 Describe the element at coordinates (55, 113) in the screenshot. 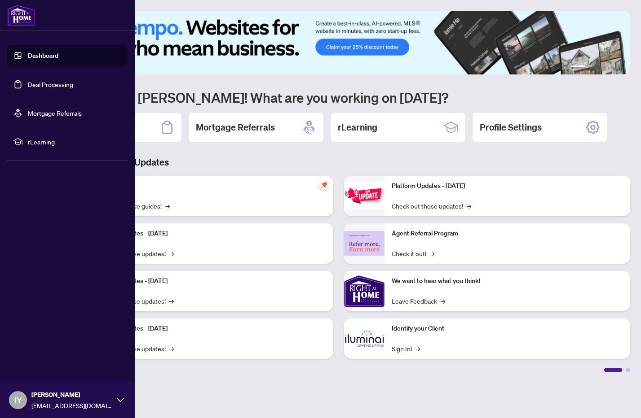

I see `a: Mortgage Referrals` at that location.